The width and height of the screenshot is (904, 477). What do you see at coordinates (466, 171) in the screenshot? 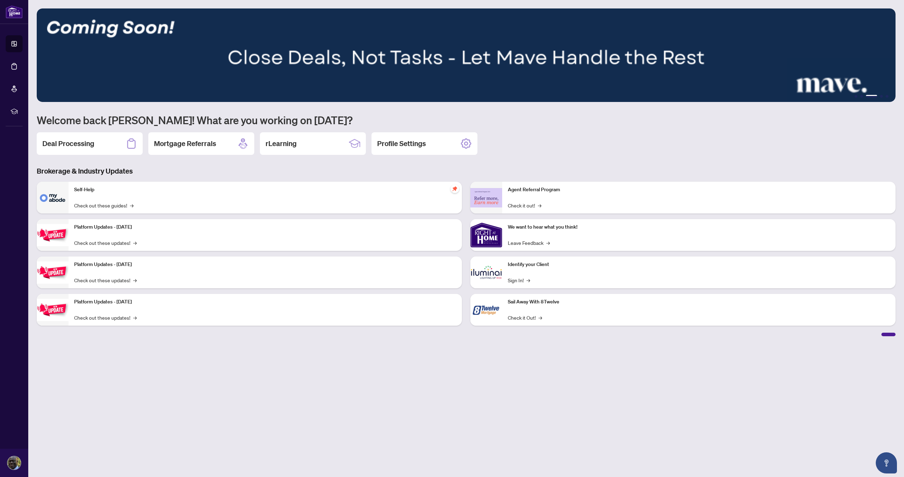
I see `h3: Brokerage & Industry Updates` at bounding box center [466, 171].